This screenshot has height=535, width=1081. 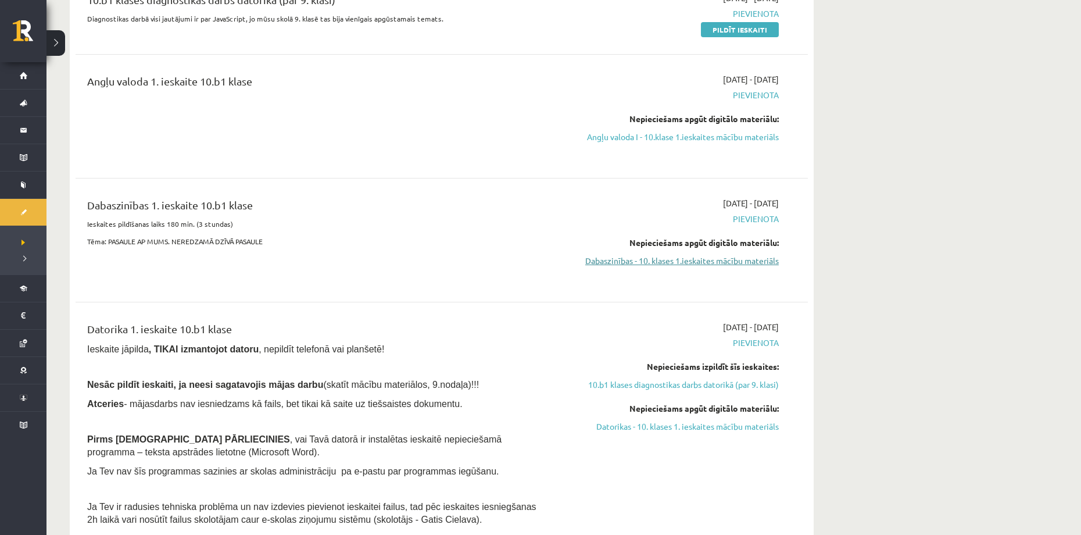 I want to click on a: Pildīt ieskaiti, so click(x=740, y=30).